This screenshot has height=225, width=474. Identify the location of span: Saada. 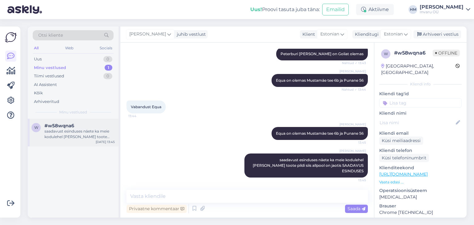
(356, 209).